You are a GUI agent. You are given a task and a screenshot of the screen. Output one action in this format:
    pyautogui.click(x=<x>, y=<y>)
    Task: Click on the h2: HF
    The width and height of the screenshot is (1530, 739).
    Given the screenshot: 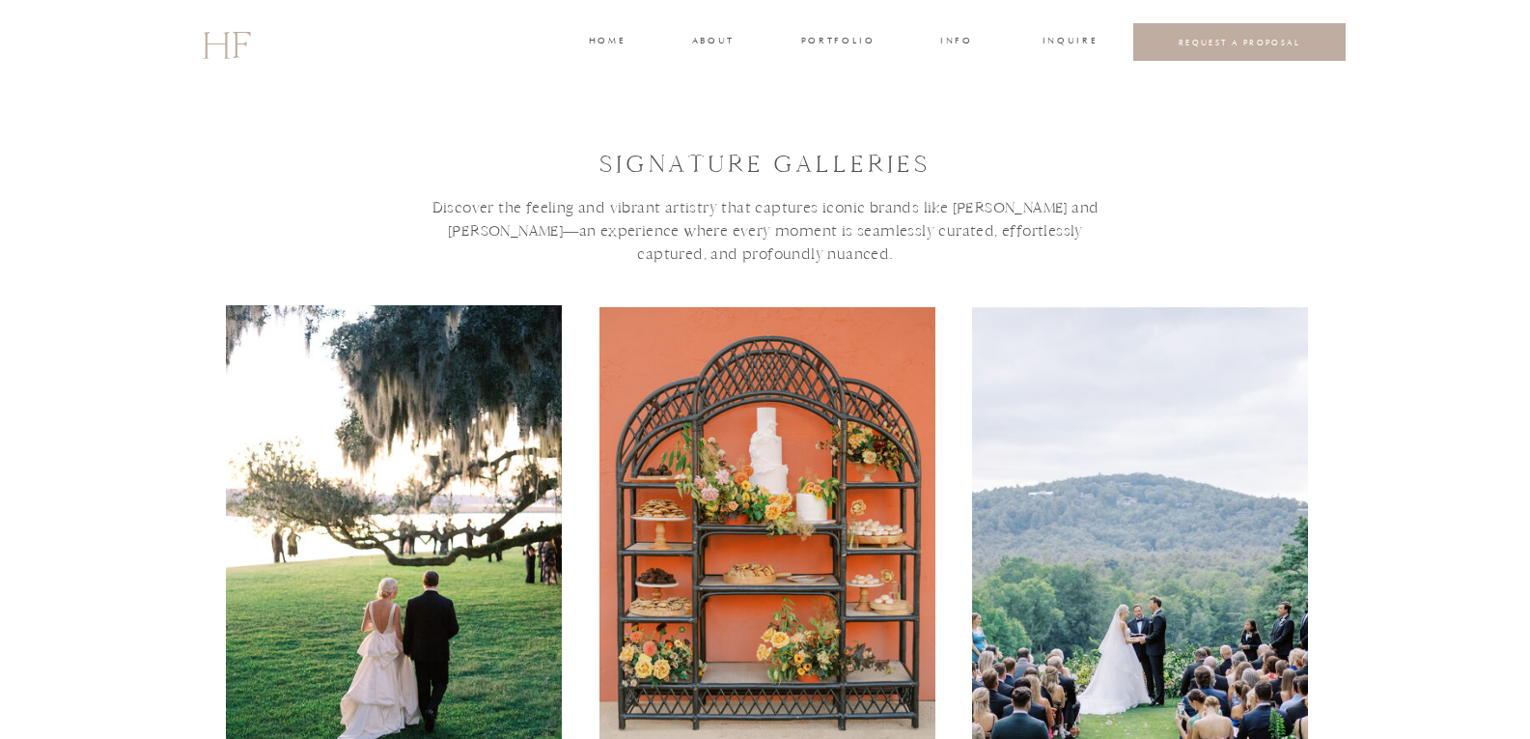 What is the action you would take?
    pyautogui.click(x=226, y=42)
    